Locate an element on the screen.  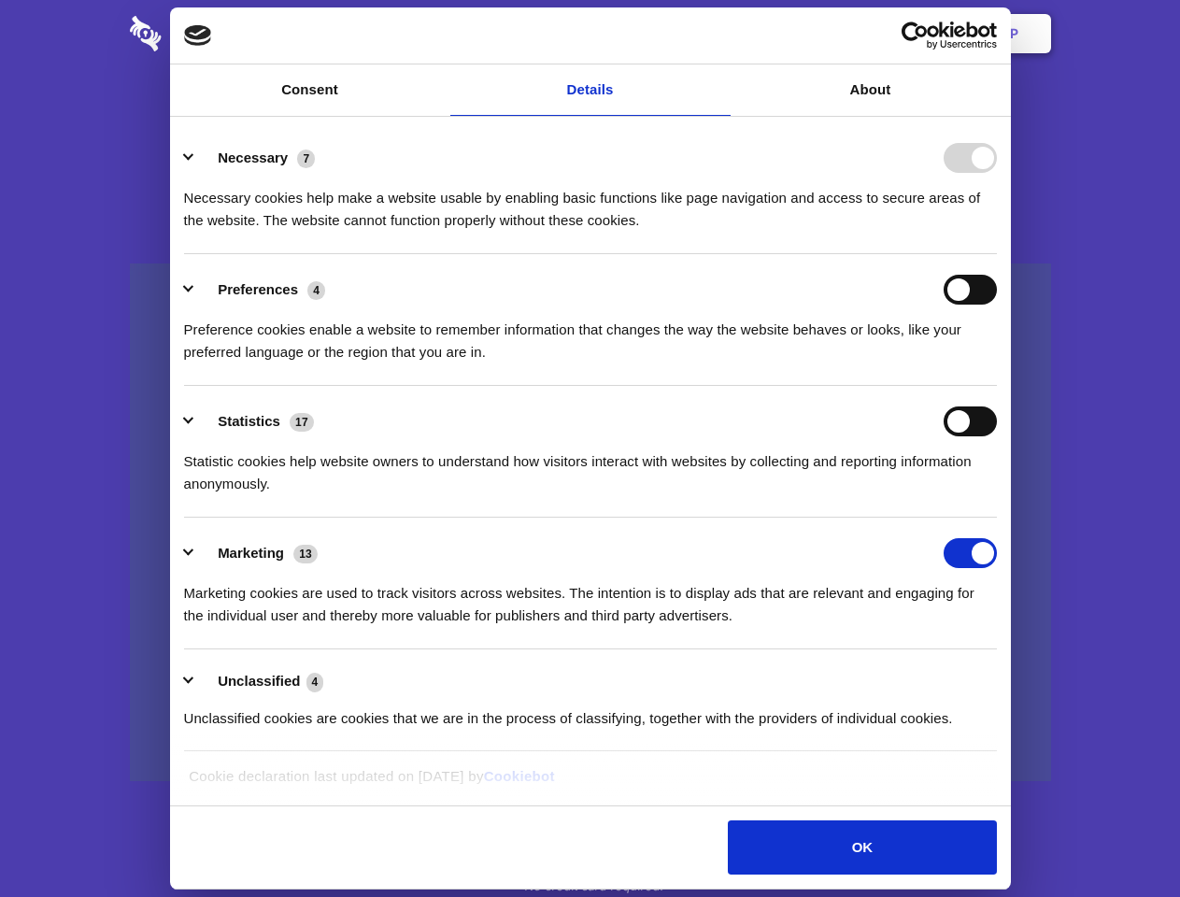
a: Wistia video thumbnail is located at coordinates (590, 522).